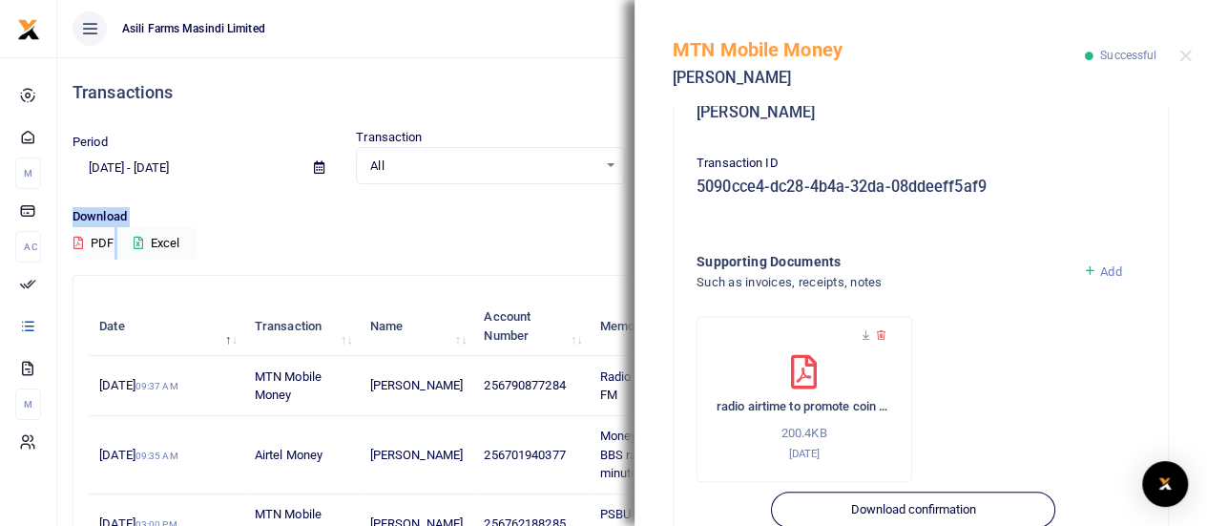 This screenshot has width=1207, height=526. What do you see at coordinates (805, 407) in the screenshot?
I see `h6: radio airtime to promote coin (1)` at bounding box center [805, 407].